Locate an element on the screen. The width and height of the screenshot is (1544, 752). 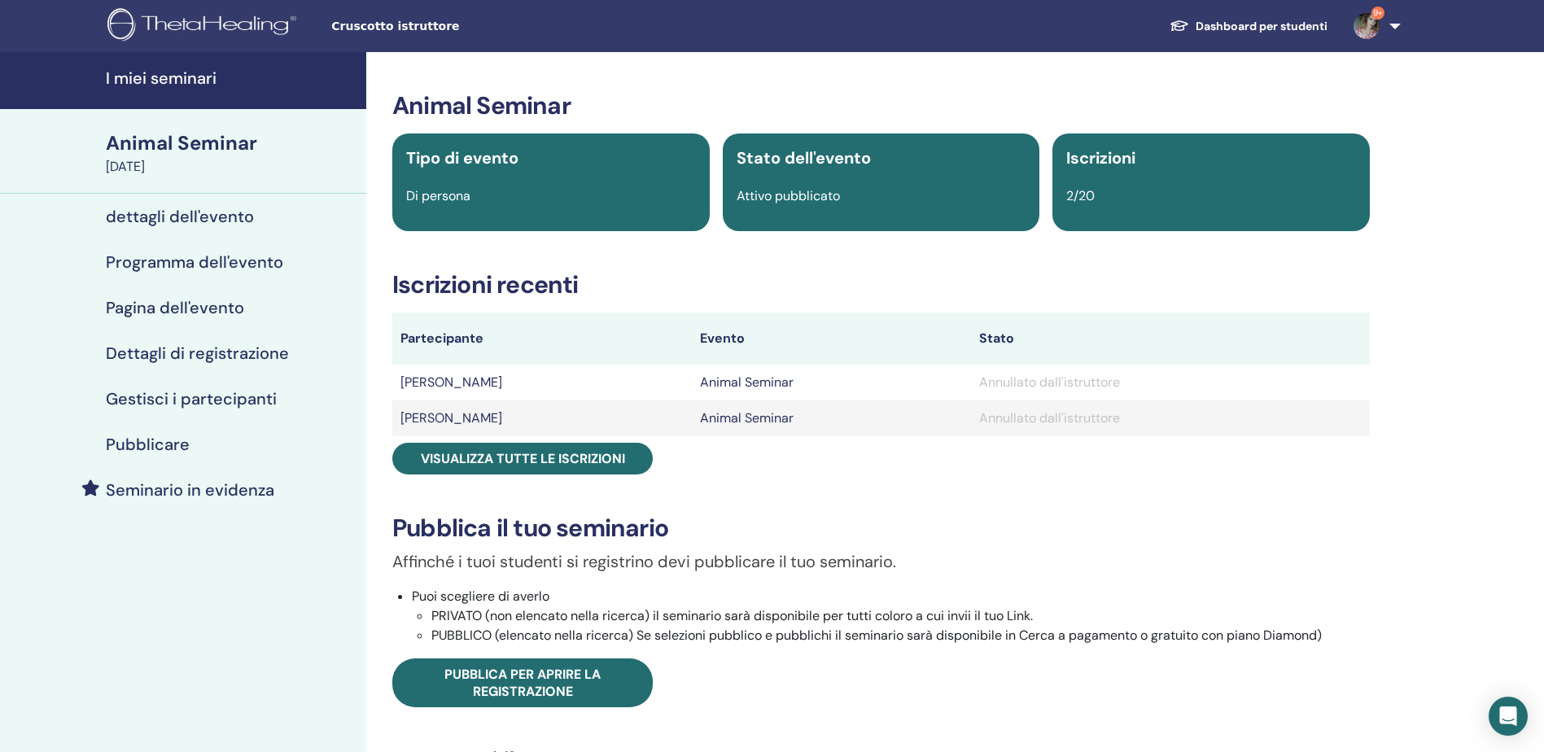
h4: dettagli dell'evento is located at coordinates (180, 217).